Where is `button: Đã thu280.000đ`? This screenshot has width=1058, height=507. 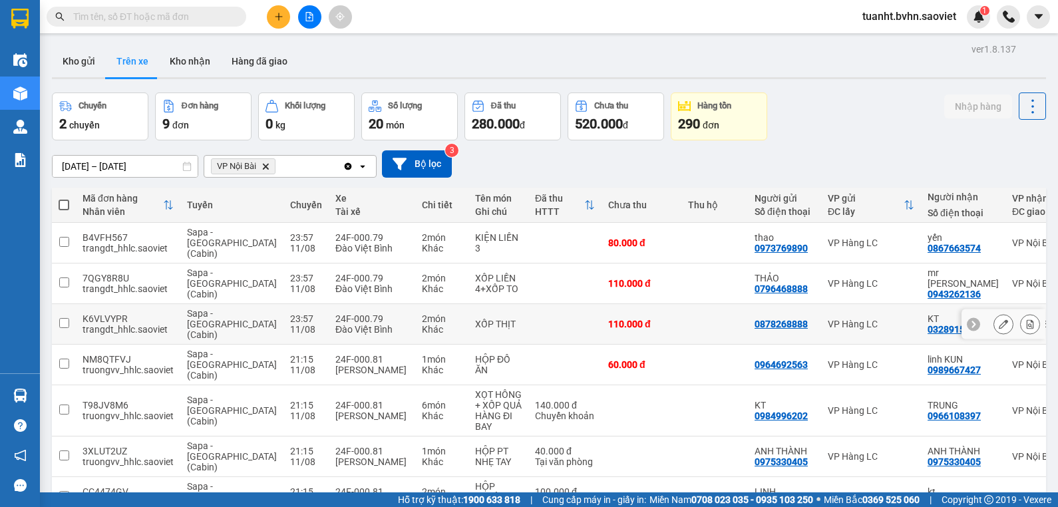 button: Đã thu280.000đ is located at coordinates (512, 116).